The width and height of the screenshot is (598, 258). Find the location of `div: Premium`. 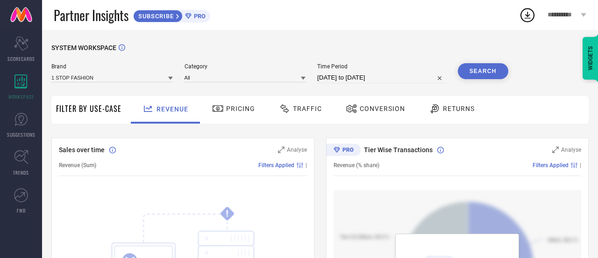

div: Premium is located at coordinates (344, 151).